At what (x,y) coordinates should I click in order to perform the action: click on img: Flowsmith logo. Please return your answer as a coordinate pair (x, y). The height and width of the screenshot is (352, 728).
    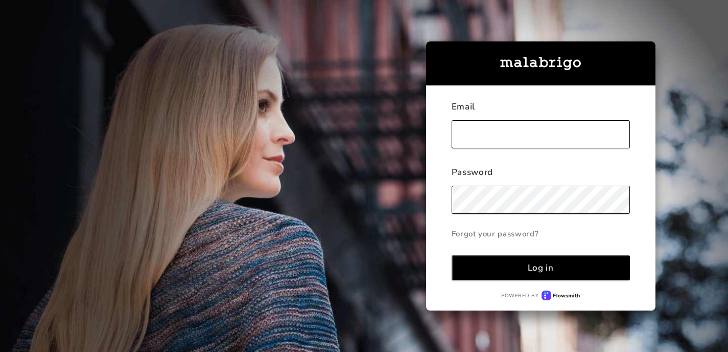
    Looking at the image, I should click on (561, 295).